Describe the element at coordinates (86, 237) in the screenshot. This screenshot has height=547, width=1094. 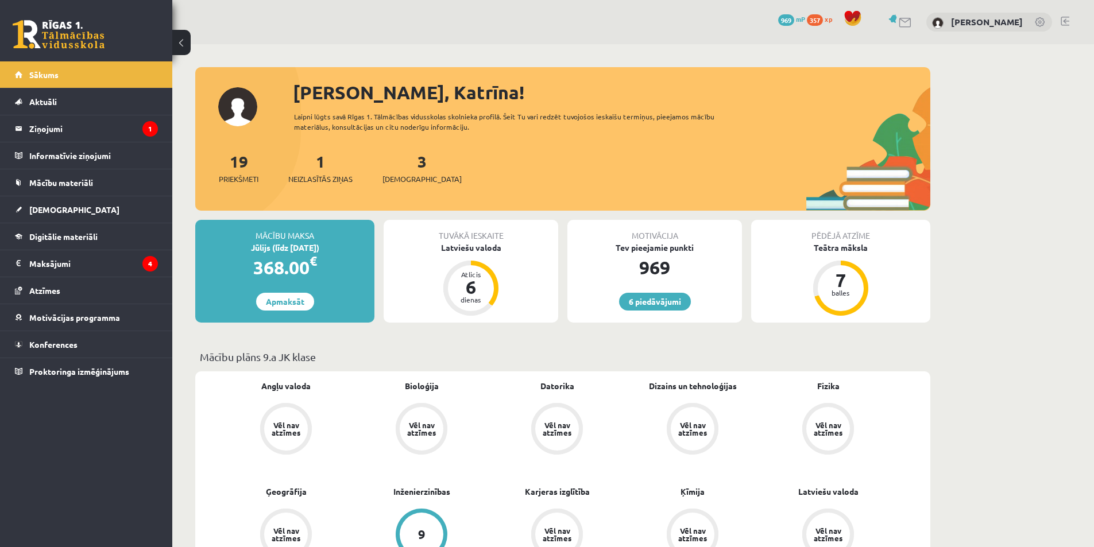
I see `a: Digitālie materiāli` at that location.